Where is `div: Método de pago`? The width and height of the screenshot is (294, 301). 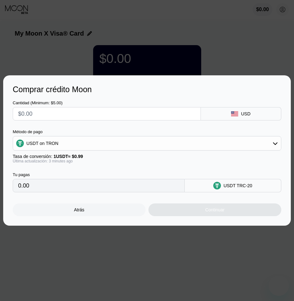
div: Método de pago is located at coordinates (147, 132).